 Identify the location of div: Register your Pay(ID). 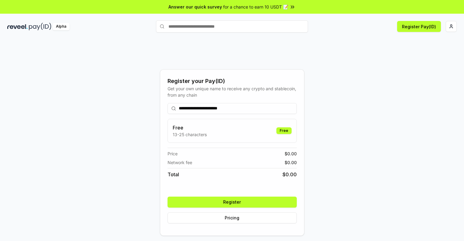
(232, 81).